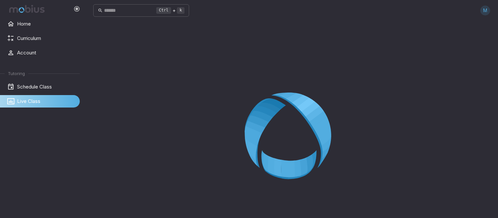 The image size is (498, 218). What do you see at coordinates (16, 74) in the screenshot?
I see `span: Tutoring` at bounding box center [16, 74].